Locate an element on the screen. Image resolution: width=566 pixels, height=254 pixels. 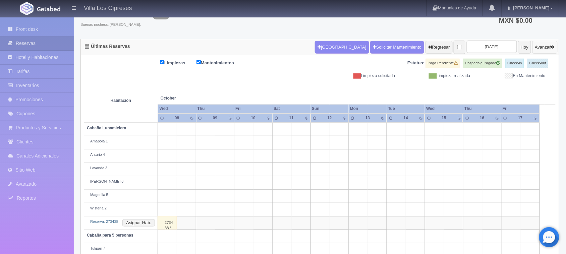
button: Avanzar is located at coordinates (545, 47).